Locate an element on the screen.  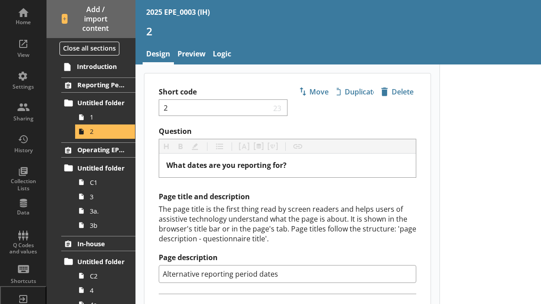
a: C1 is located at coordinates (105, 182).